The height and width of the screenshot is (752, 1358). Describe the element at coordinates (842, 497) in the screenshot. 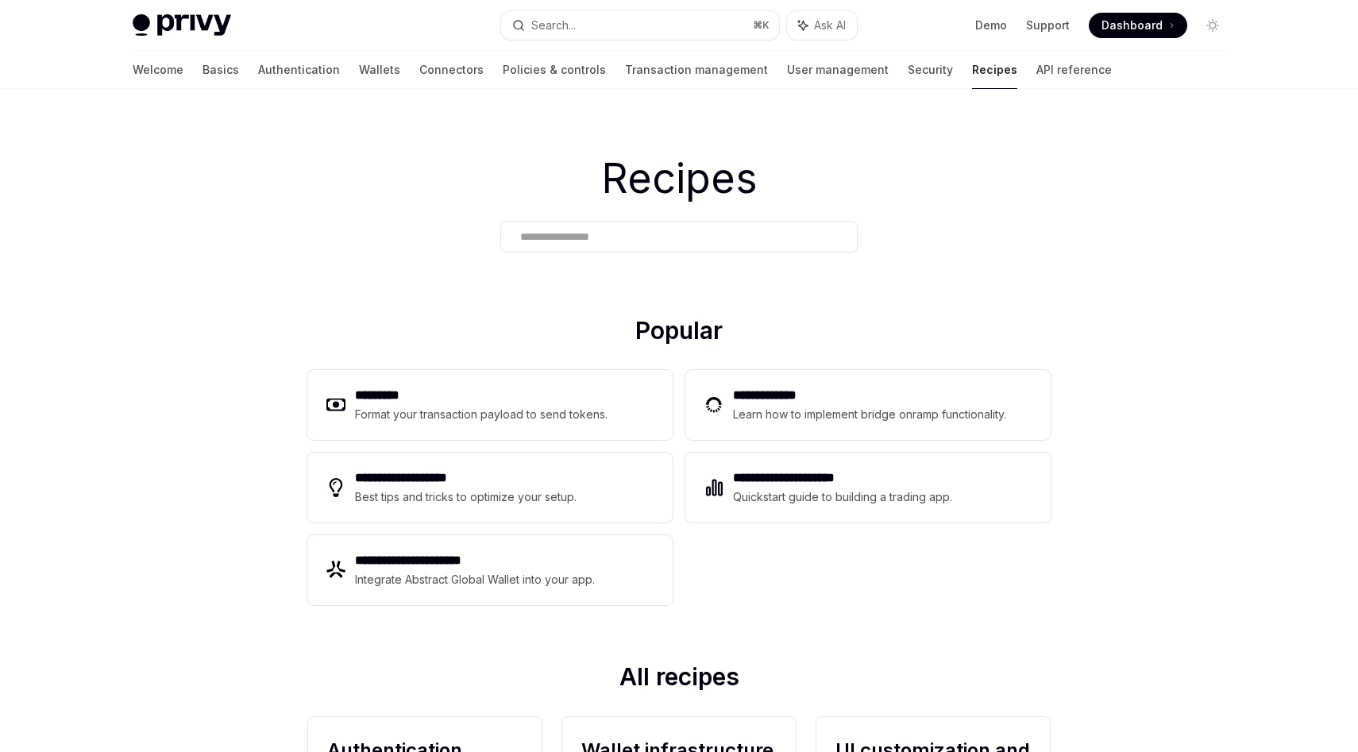

I see `div: Quickstart guide to building a trading app.` at that location.